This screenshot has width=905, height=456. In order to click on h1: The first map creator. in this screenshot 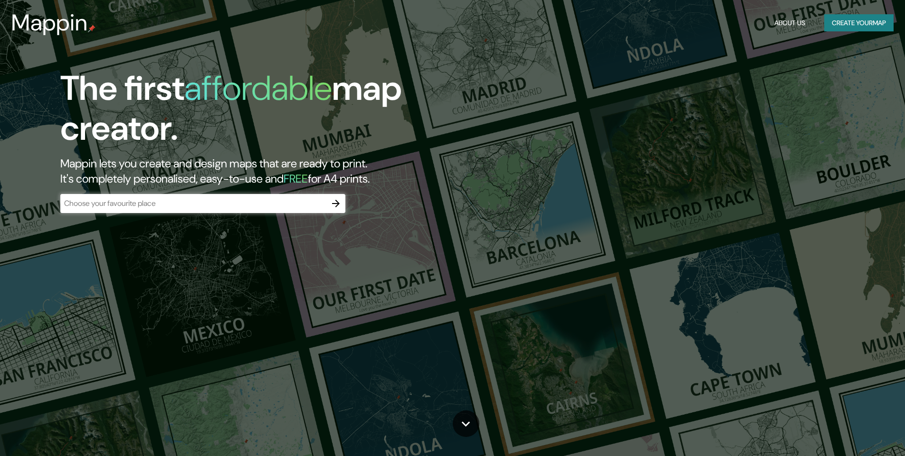, I will do `click(287, 112)`.